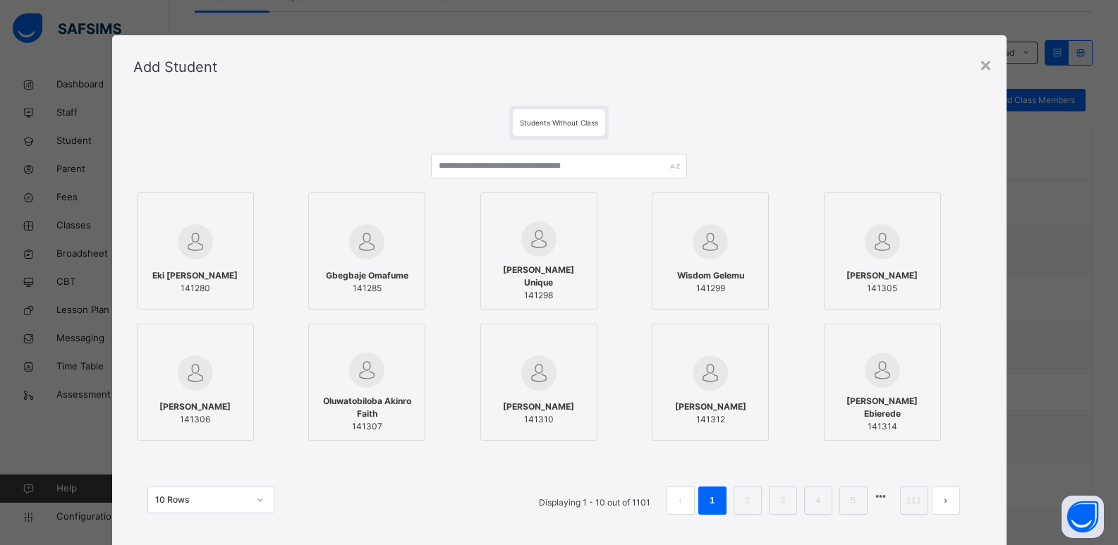 This screenshot has width=1118, height=545. What do you see at coordinates (367, 408) in the screenshot?
I see `span: Oluwatobiloba Akinro Faith` at bounding box center [367, 408].